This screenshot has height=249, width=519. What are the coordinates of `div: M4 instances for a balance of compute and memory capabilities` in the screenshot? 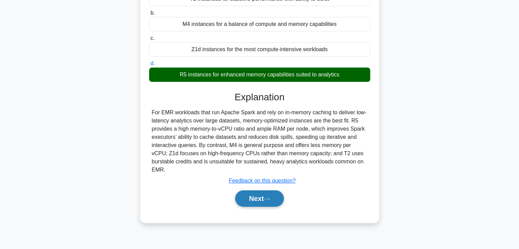 It's located at (259, 24).